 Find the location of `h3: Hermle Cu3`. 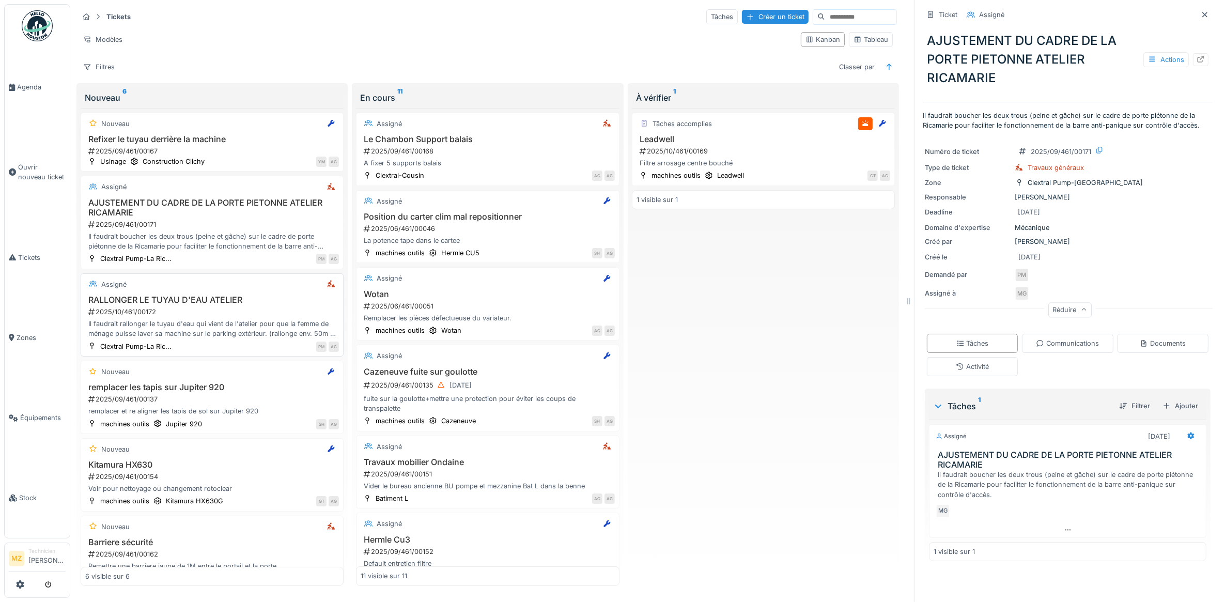

h3: Hermle Cu3 is located at coordinates (487, 539).